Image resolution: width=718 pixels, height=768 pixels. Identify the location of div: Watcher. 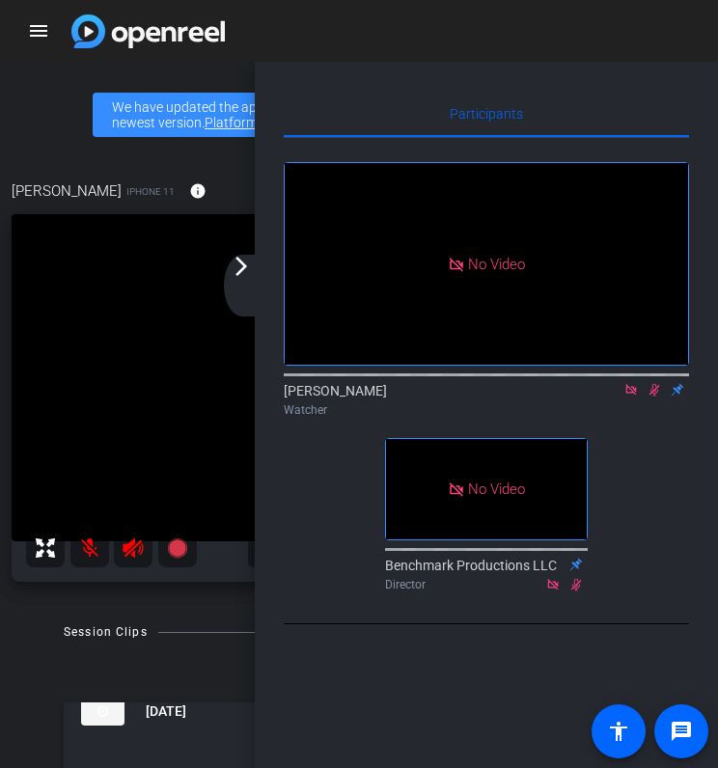
(486, 410).